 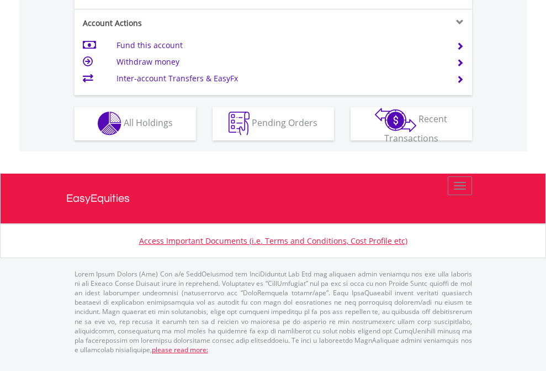 I want to click on td: Fund this account, so click(x=279, y=45).